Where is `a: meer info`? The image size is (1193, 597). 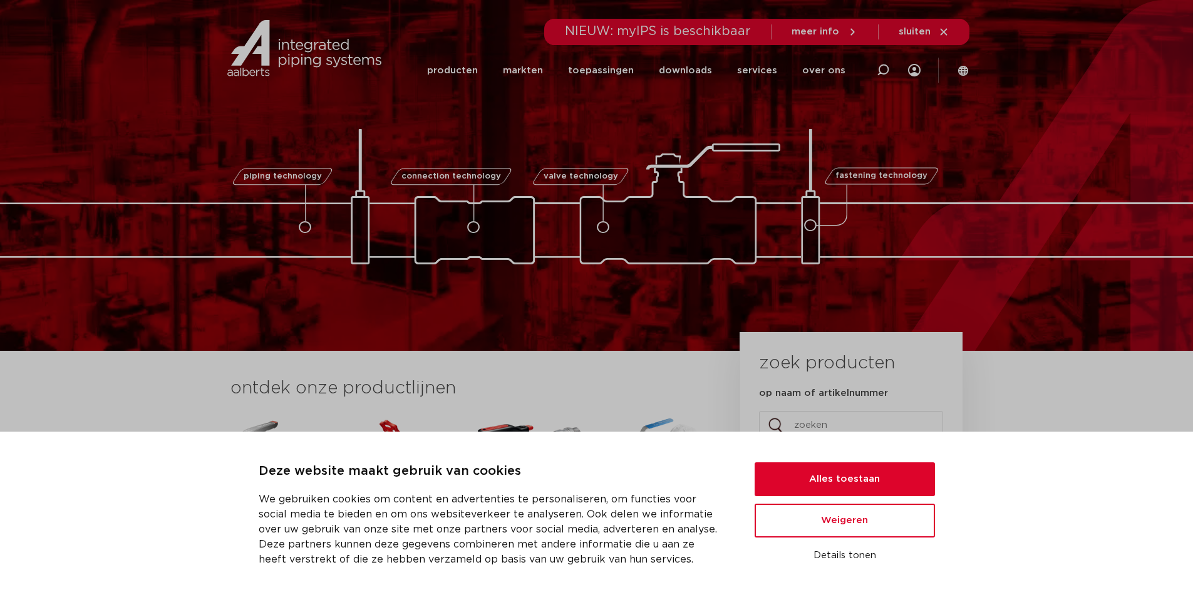
a: meer info is located at coordinates (825, 32).